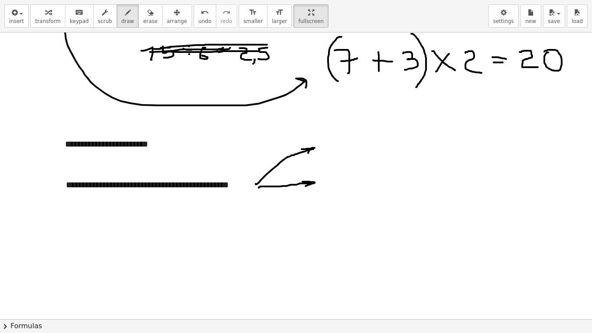 This screenshot has width=592, height=333. I want to click on span: transform, so click(48, 21).